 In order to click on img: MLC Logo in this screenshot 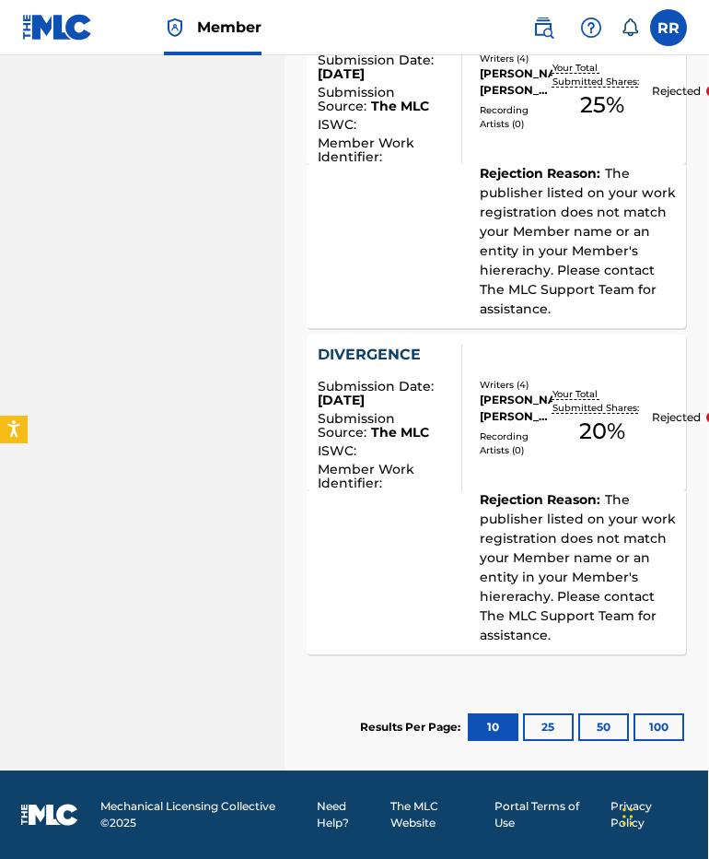, I will do `click(57, 27)`.